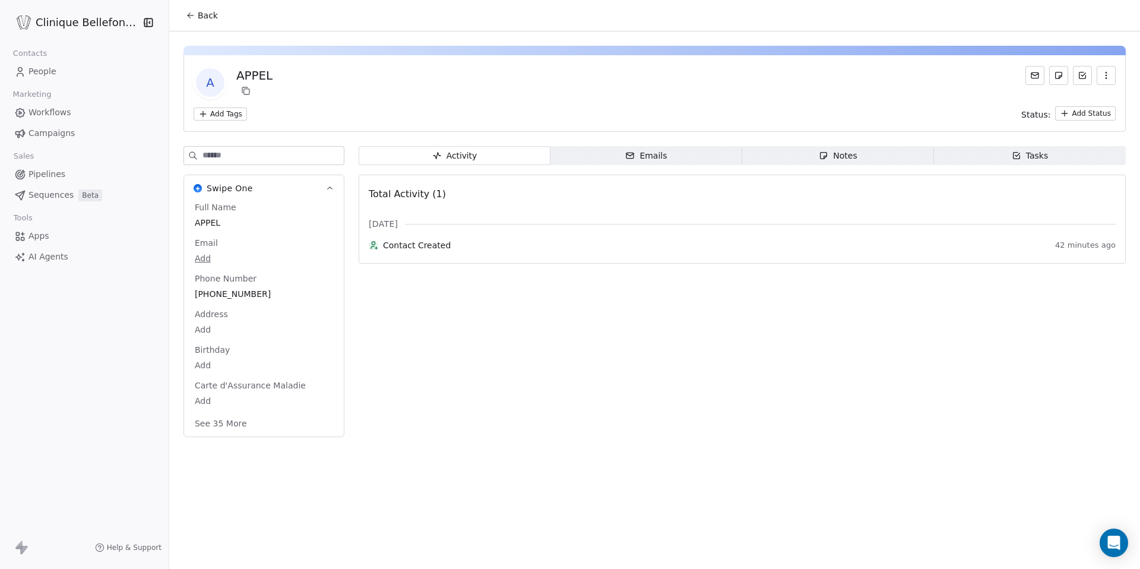  I want to click on a: Campaigns, so click(84, 133).